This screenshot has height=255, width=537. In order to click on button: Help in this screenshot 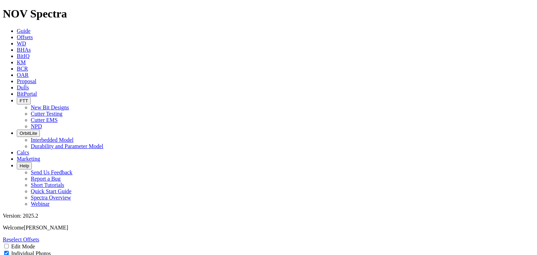, I will do `click(24, 166)`.